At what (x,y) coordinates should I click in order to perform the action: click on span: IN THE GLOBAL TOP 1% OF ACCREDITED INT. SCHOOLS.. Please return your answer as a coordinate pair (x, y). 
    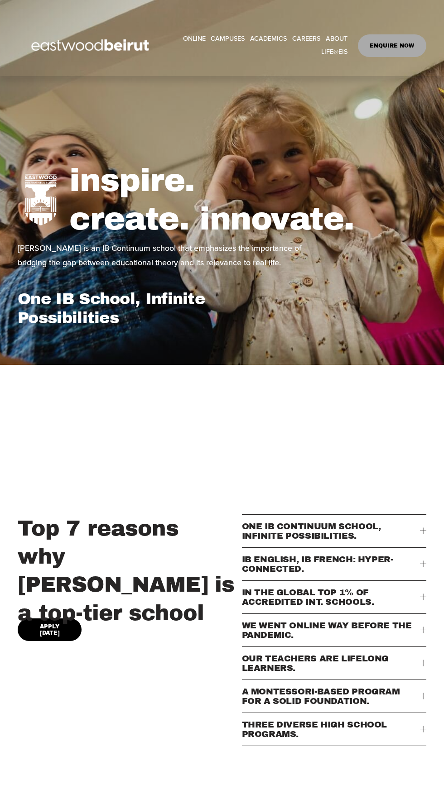
    Looking at the image, I should click on (331, 597).